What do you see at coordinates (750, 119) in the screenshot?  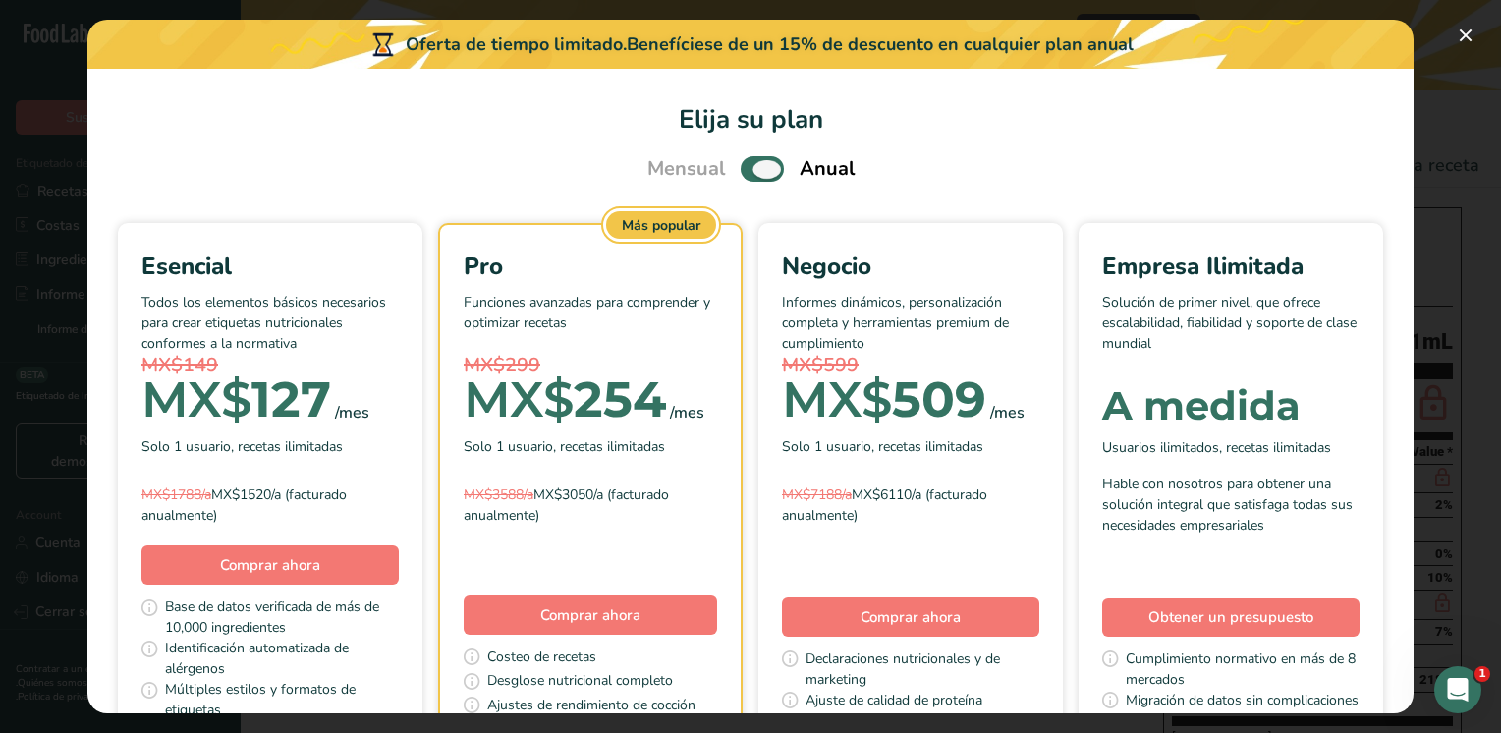 I see `h1: Elija su plan` at bounding box center [750, 119].